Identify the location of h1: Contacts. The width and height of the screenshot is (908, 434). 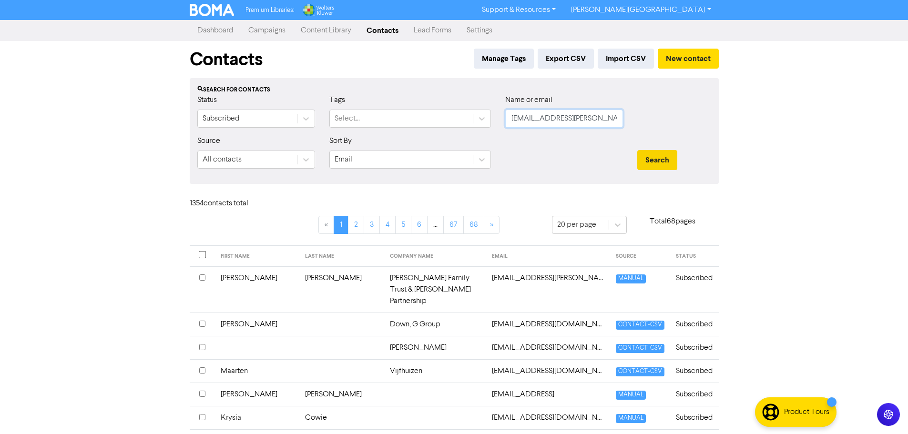
(226, 60).